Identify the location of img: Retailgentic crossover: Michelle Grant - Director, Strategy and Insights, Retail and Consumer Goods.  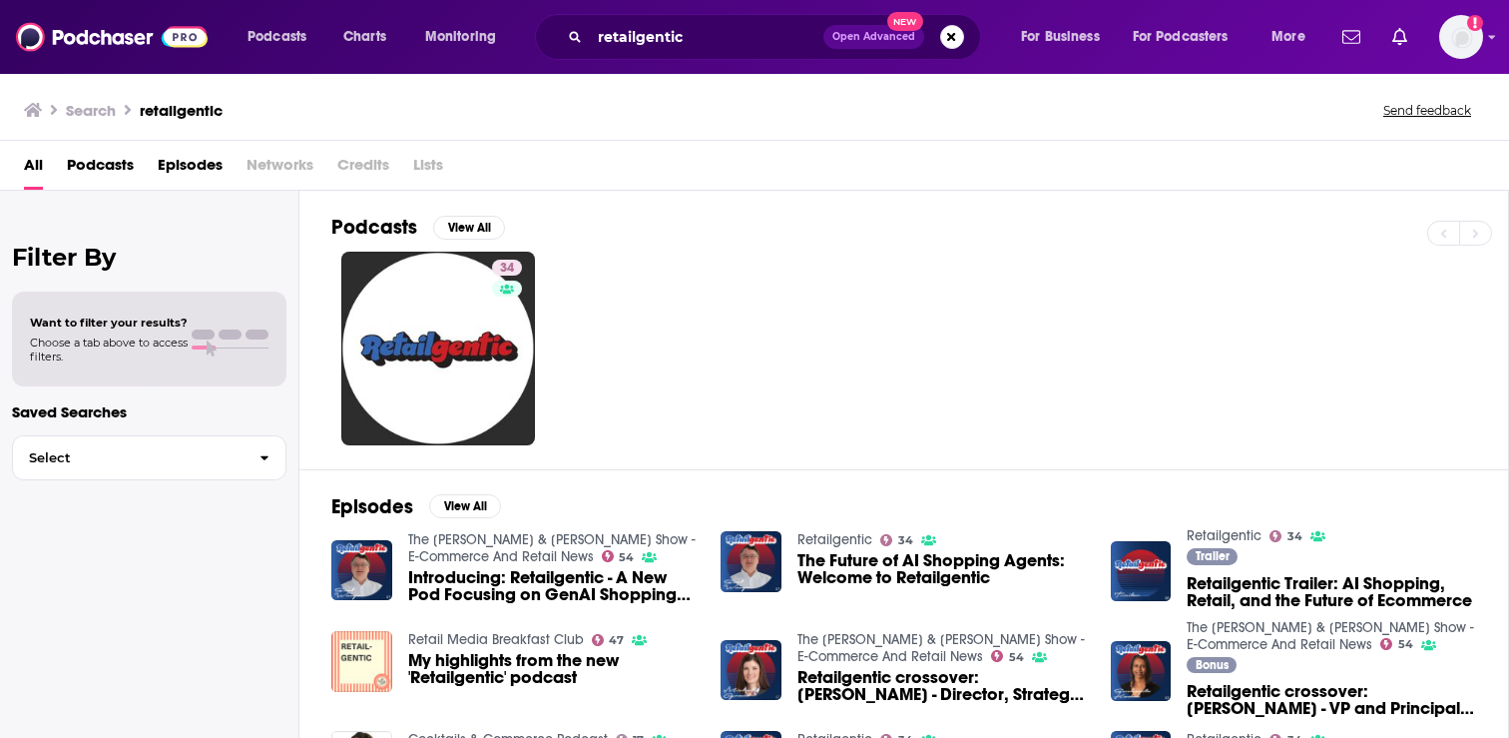
(751, 670).